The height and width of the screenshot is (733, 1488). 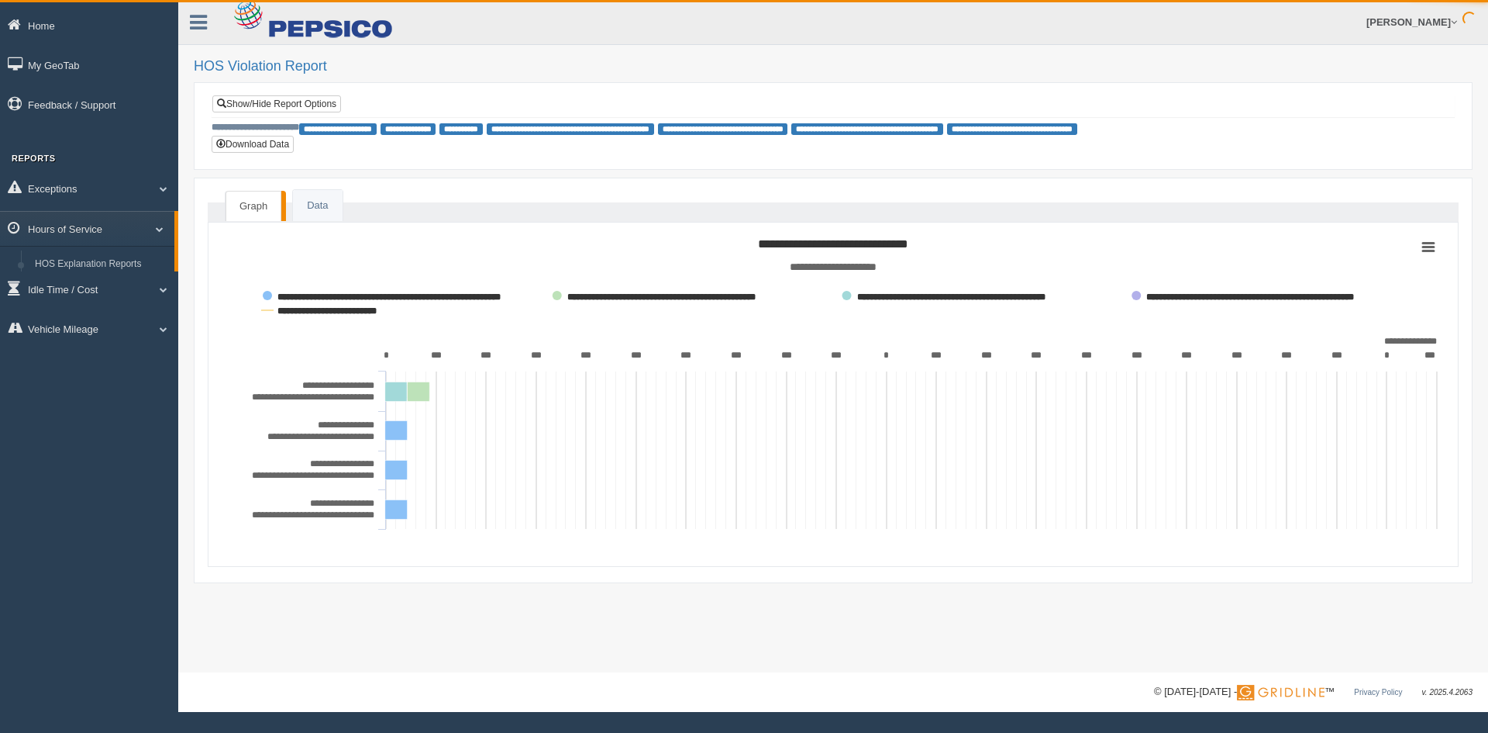 What do you see at coordinates (253, 206) in the screenshot?
I see `a: Graph` at bounding box center [253, 206].